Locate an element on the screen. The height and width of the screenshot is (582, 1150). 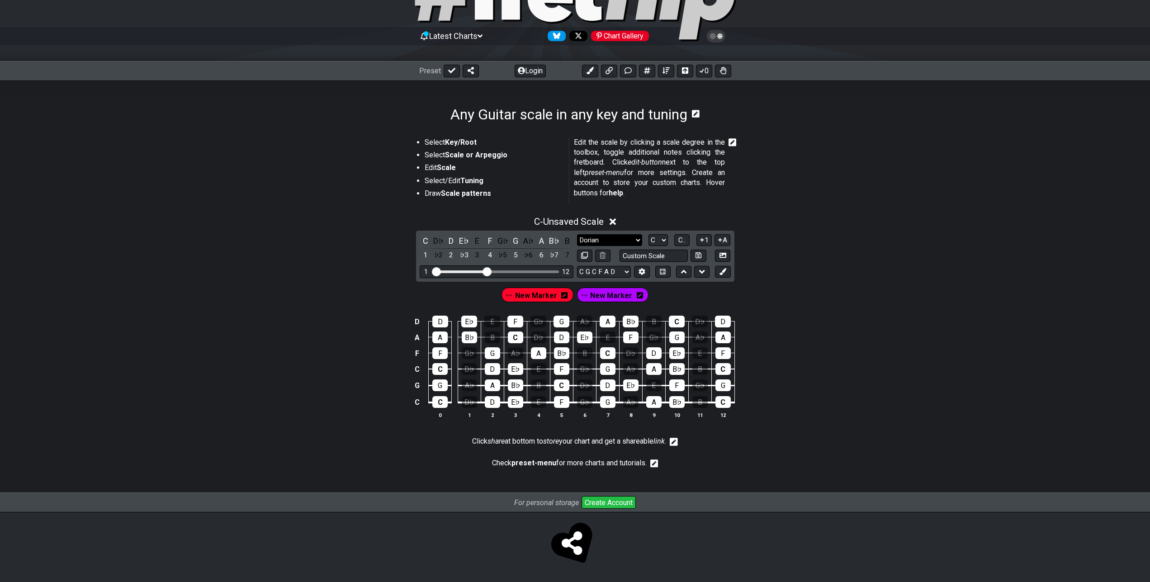
strong: Tuning is located at coordinates (472, 180).